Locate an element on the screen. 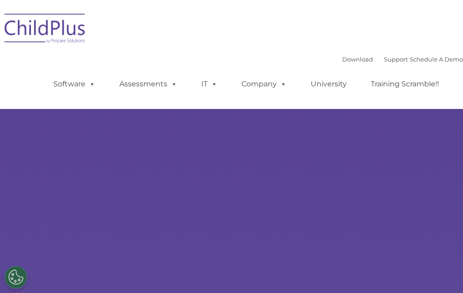 The width and height of the screenshot is (463, 293). a: Training Scramble!! is located at coordinates (405, 84).